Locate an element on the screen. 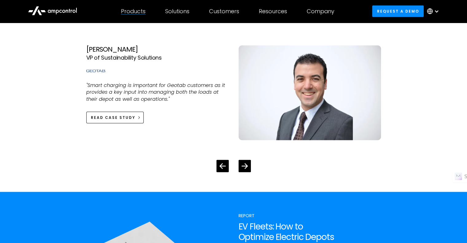 The height and width of the screenshot is (243, 467). div: Customers is located at coordinates (224, 11).